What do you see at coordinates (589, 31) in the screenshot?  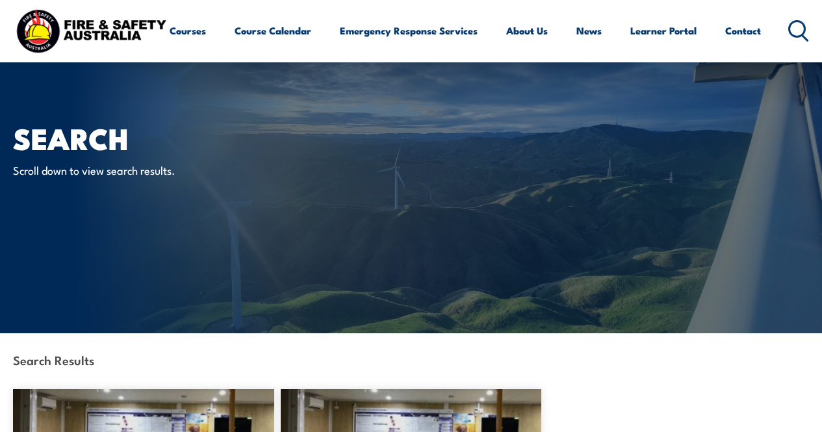 I see `a: News` at bounding box center [589, 31].